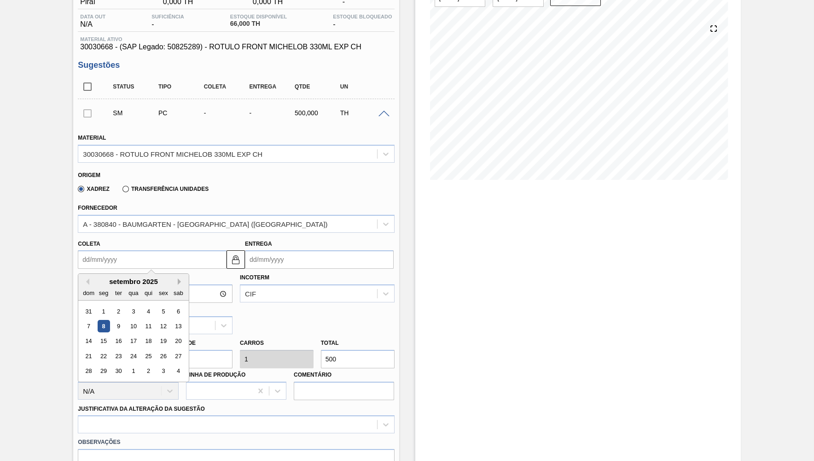 Image resolution: width=814 pixels, height=461 pixels. Describe the element at coordinates (178, 356) in the screenshot. I see `div: Choose sábado, 27 de setembro de 2025` at that location.